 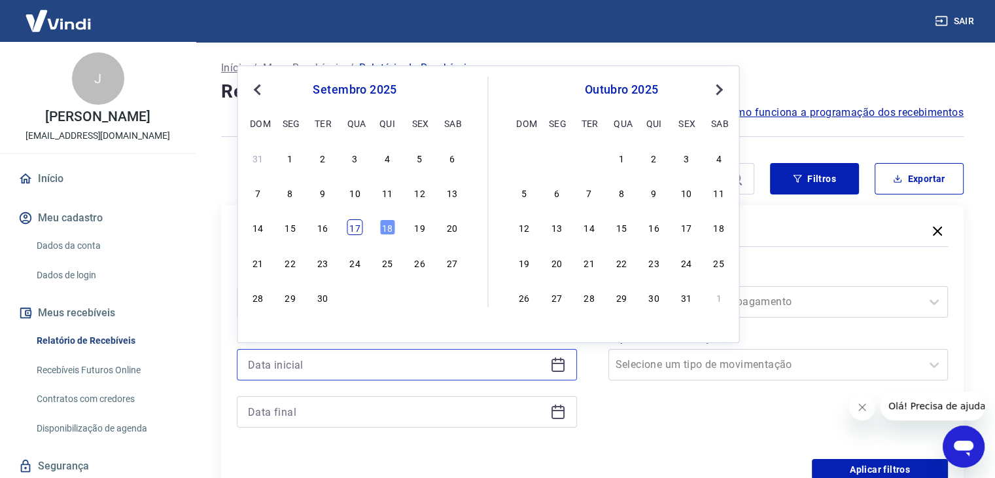 What do you see at coordinates (397, 364) in the screenshot?
I see `input: Data inicial` at bounding box center [397, 364].